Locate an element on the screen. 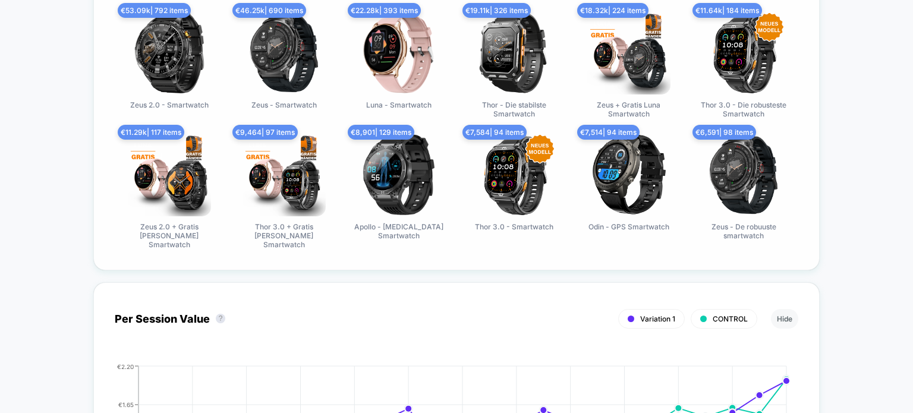  img: Thor 3.0 - Die robusteste Smartwatch is located at coordinates (744, 53).